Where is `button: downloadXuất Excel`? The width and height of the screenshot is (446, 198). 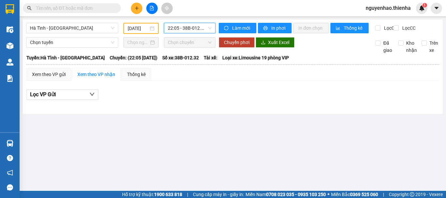
button: downloadXuất Excel is located at coordinates (275, 42).